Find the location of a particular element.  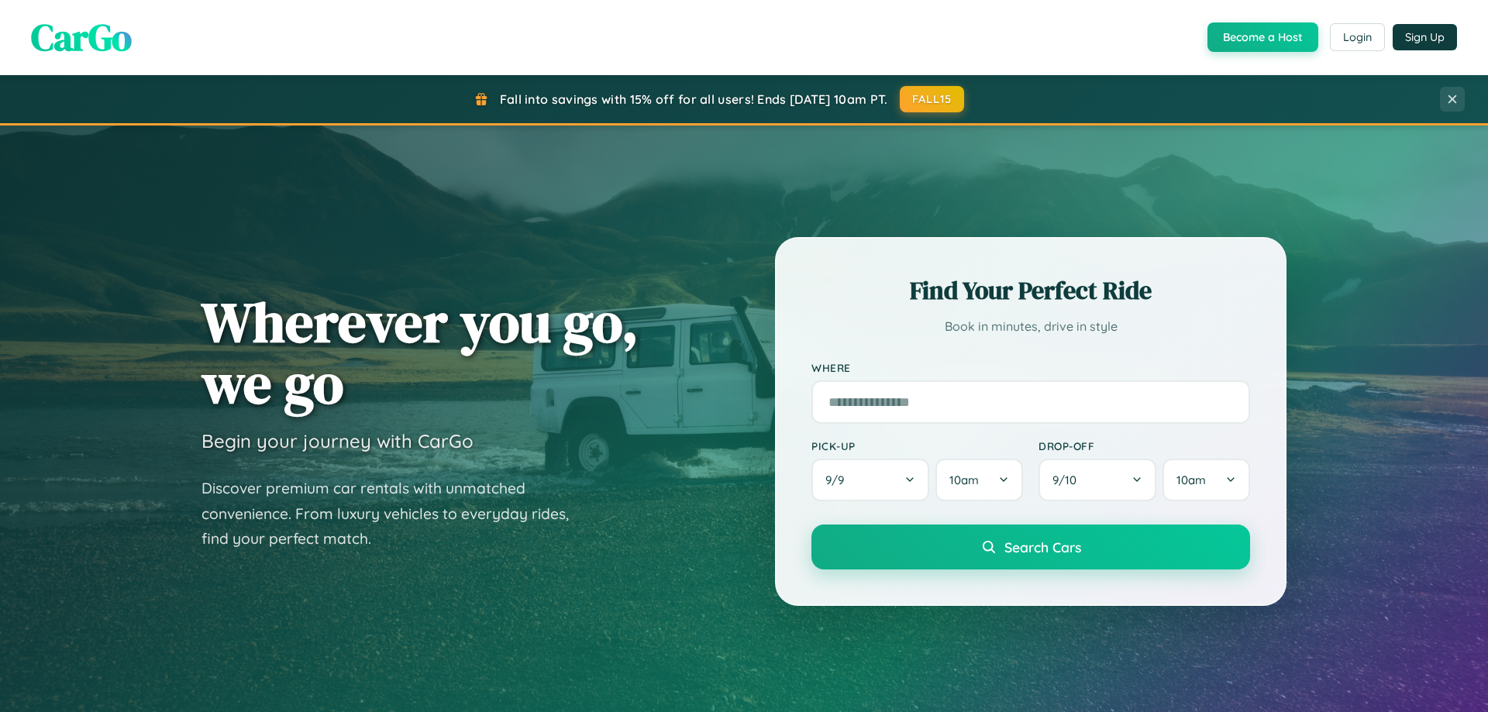

label: Pick-up is located at coordinates (917, 445).